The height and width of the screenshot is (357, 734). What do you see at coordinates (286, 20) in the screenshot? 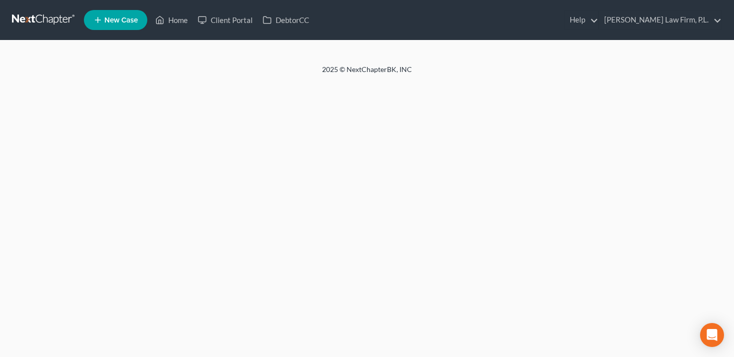
I see `a: DebtorCC` at bounding box center [286, 20].